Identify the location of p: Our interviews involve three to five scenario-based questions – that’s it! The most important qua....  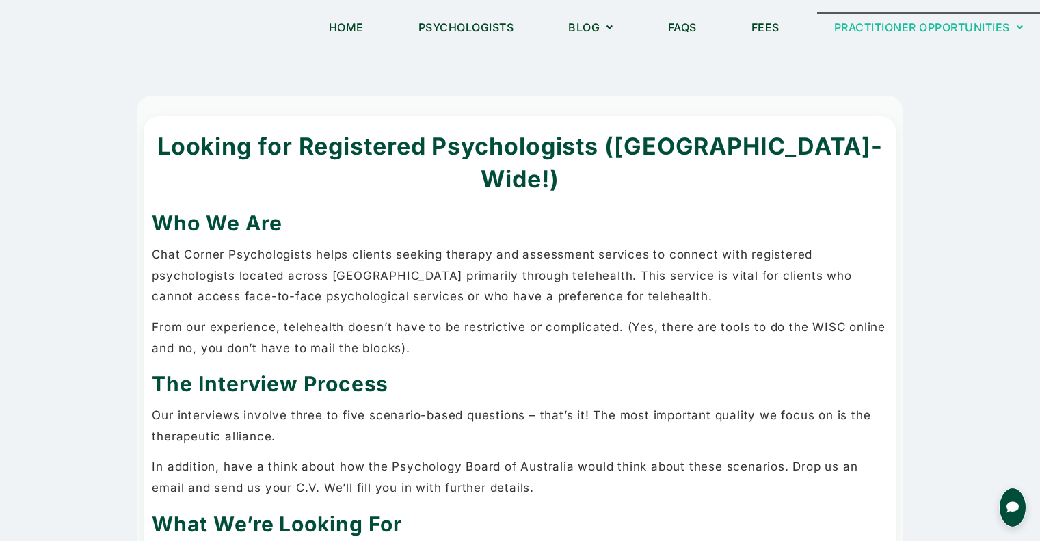
(520, 425).